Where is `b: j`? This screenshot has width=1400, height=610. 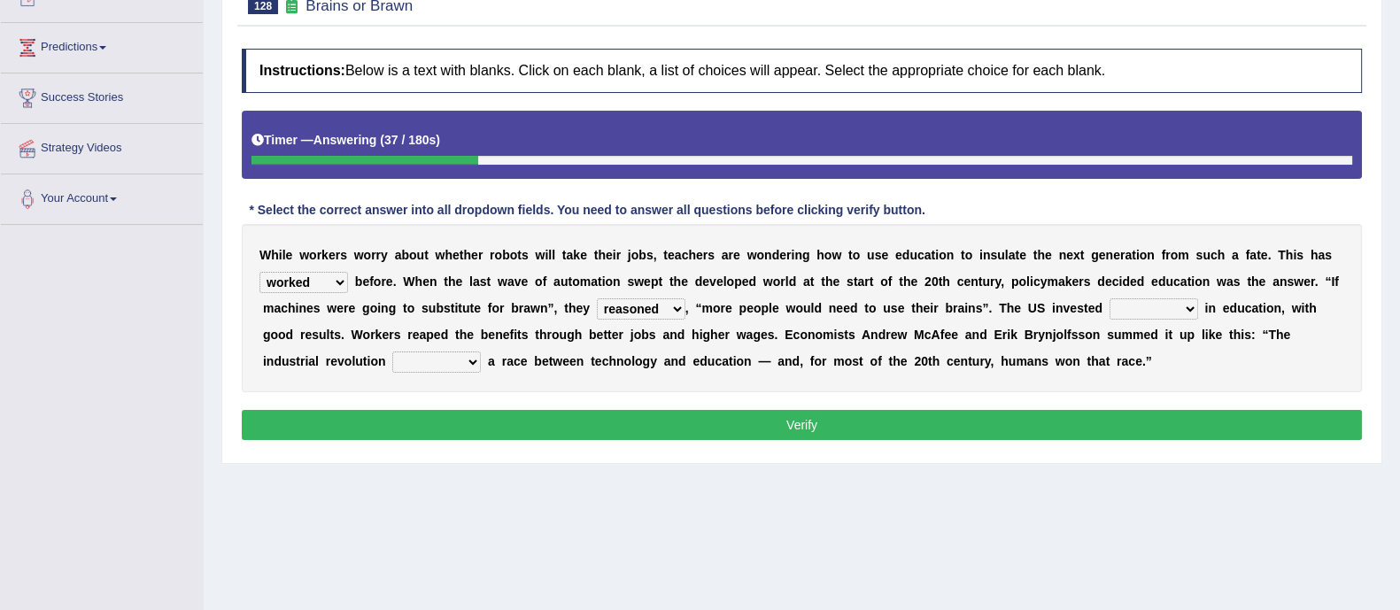
b: j is located at coordinates (630, 255).